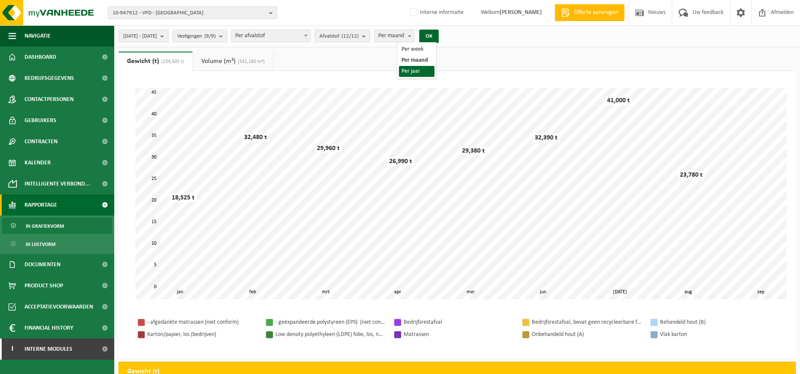 The image size is (800, 374). Describe the element at coordinates (596, 13) in the screenshot. I see `span: Offerte aanvragen` at that location.